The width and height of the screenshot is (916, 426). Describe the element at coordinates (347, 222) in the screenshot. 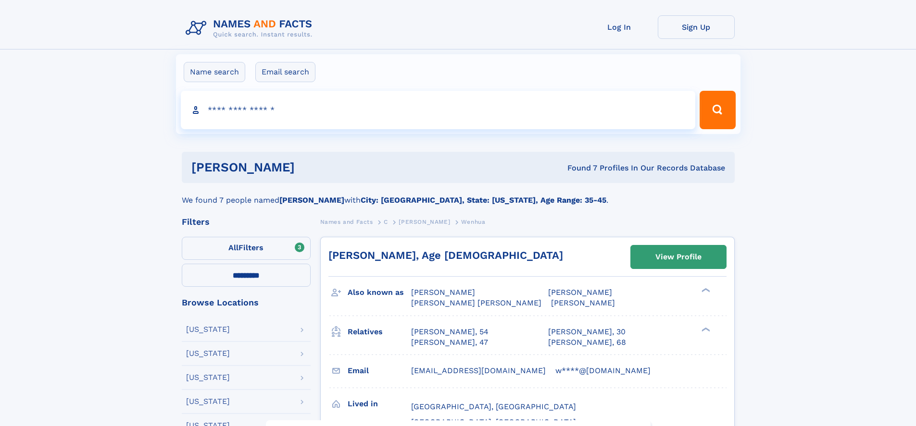

I see `a: Names and Facts` at that location.